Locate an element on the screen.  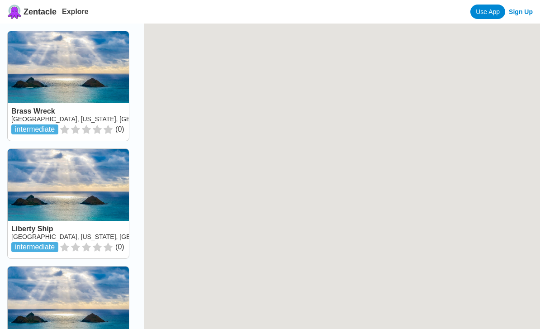
span: Zentacle is located at coordinates (40, 12).